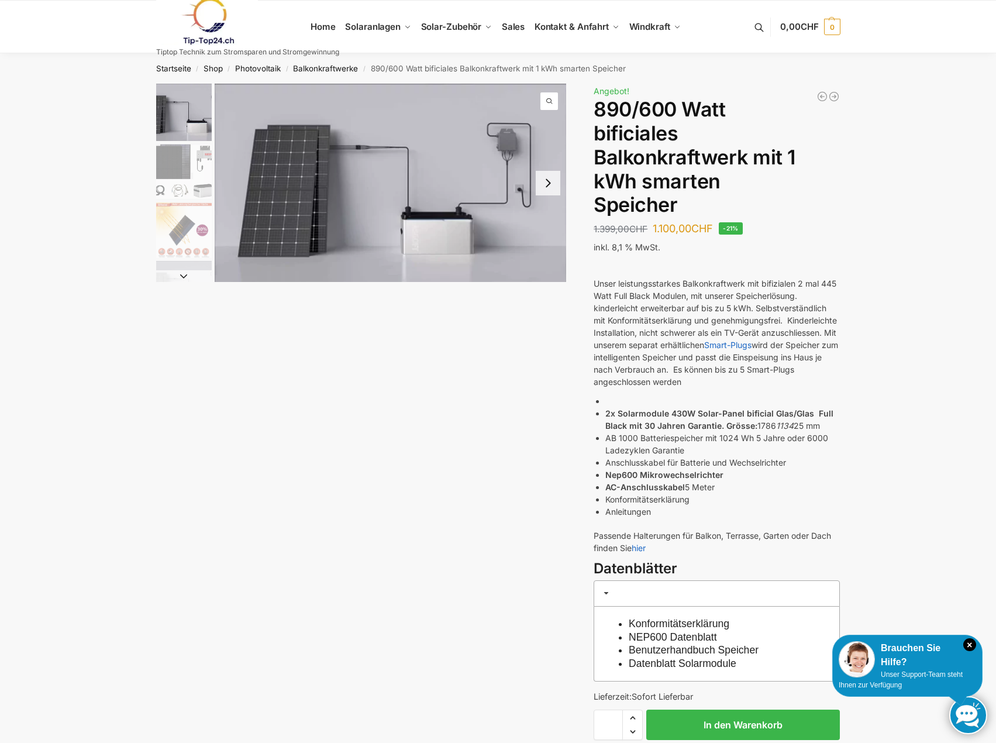 The height and width of the screenshot is (743, 996). I want to click on a: Balkonkraftwerke, so click(325, 68).